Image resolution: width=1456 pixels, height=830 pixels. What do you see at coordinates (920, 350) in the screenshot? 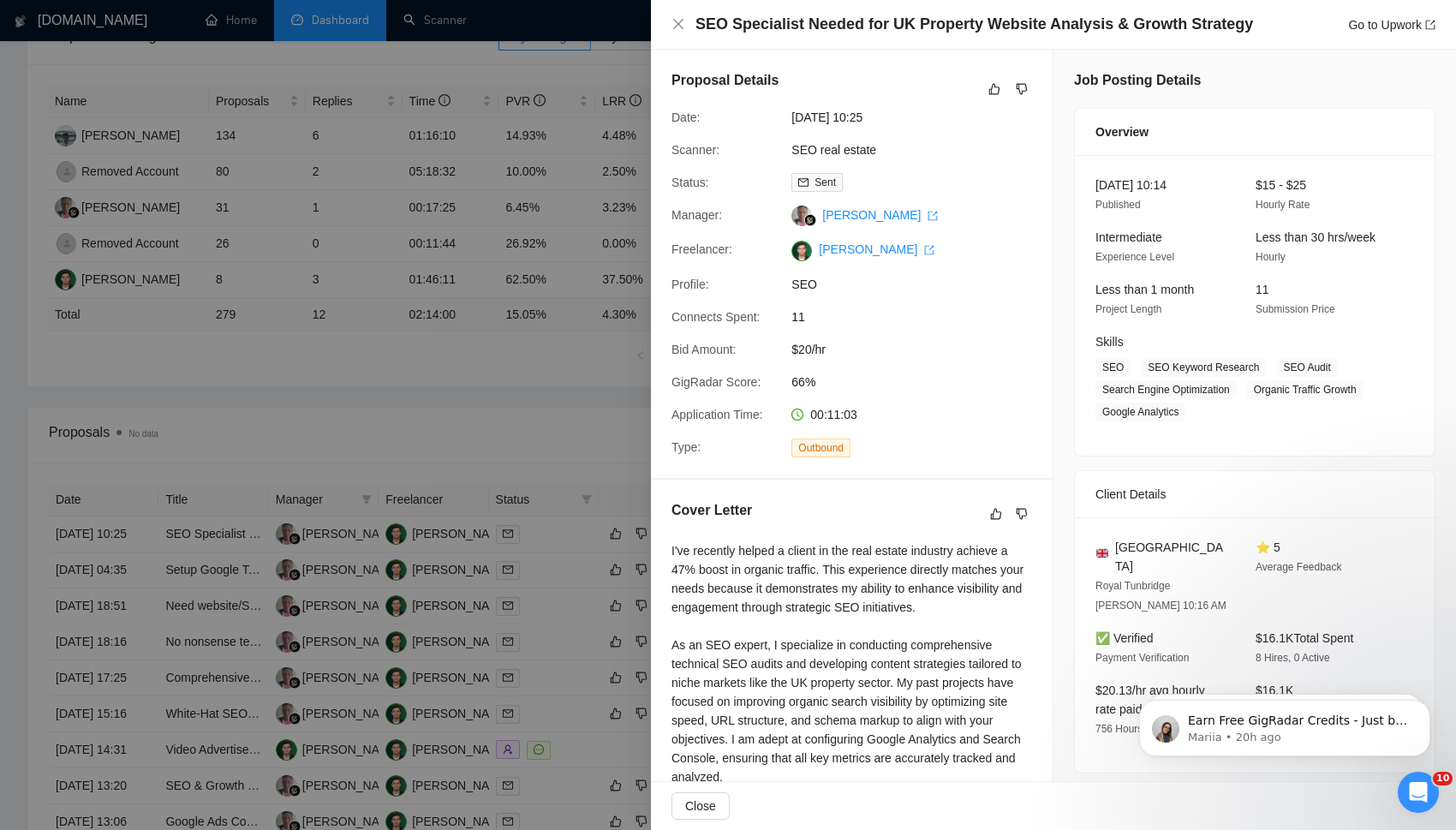
I see `span: $20/hr` at bounding box center [920, 350].